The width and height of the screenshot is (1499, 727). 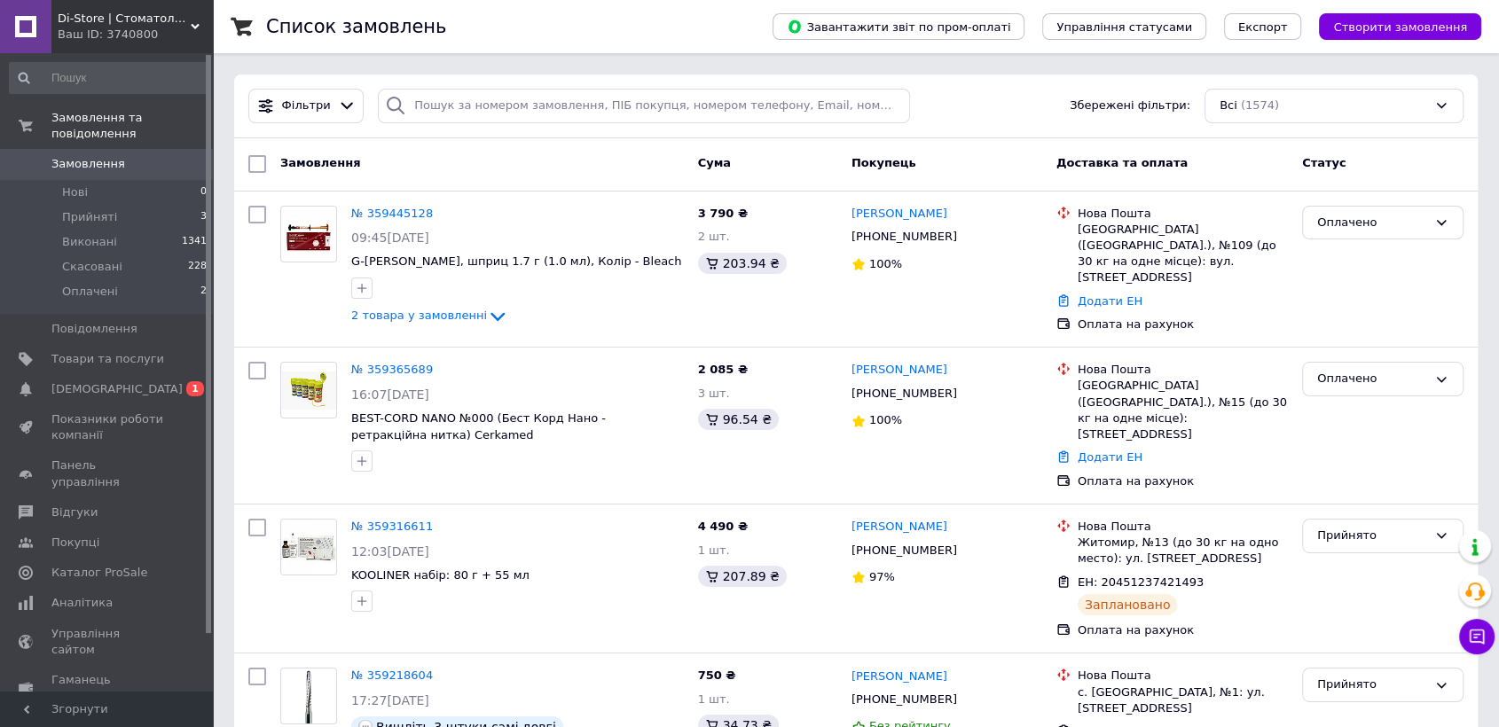 I want to click on div: 203.94 ₴, so click(x=743, y=263).